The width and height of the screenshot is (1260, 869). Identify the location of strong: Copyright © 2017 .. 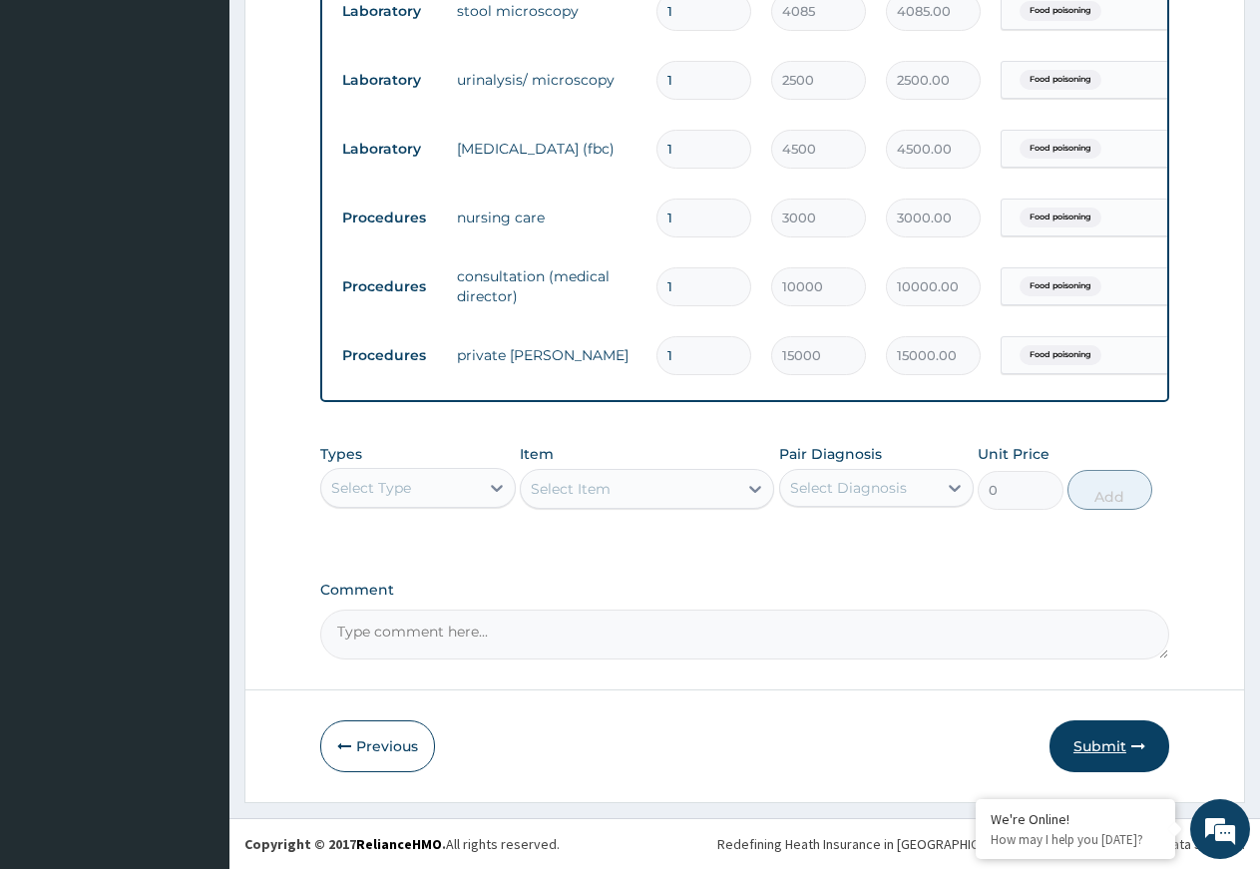
(345, 844).